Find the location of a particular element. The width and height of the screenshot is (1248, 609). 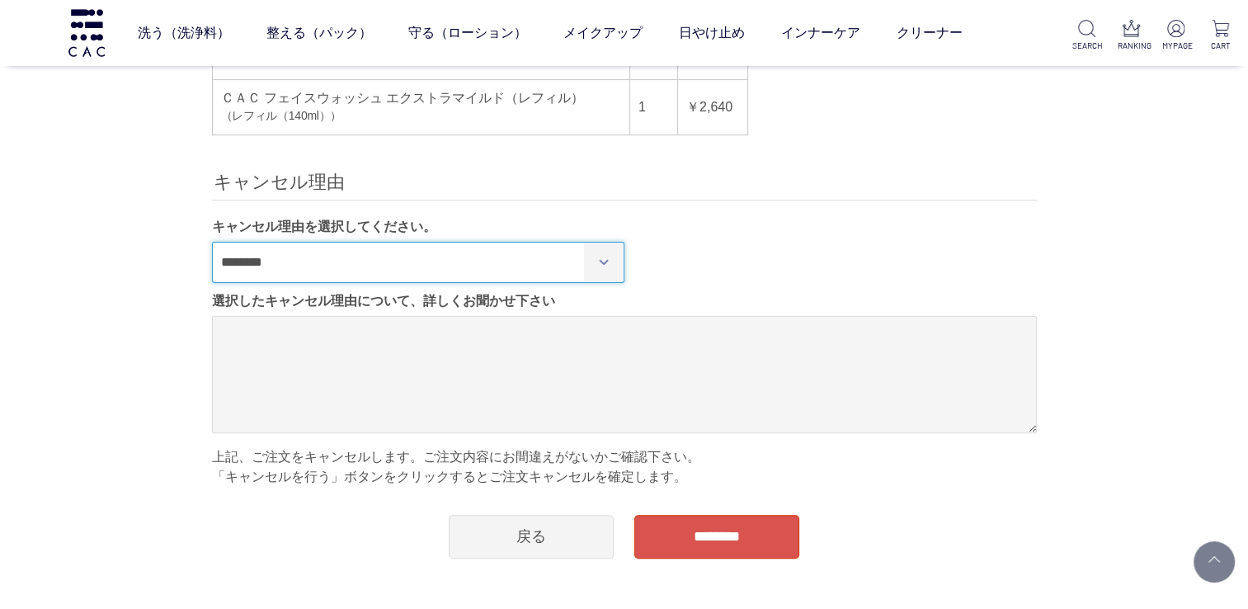

a: 洗う（洗浄料） is located at coordinates (183, 33).